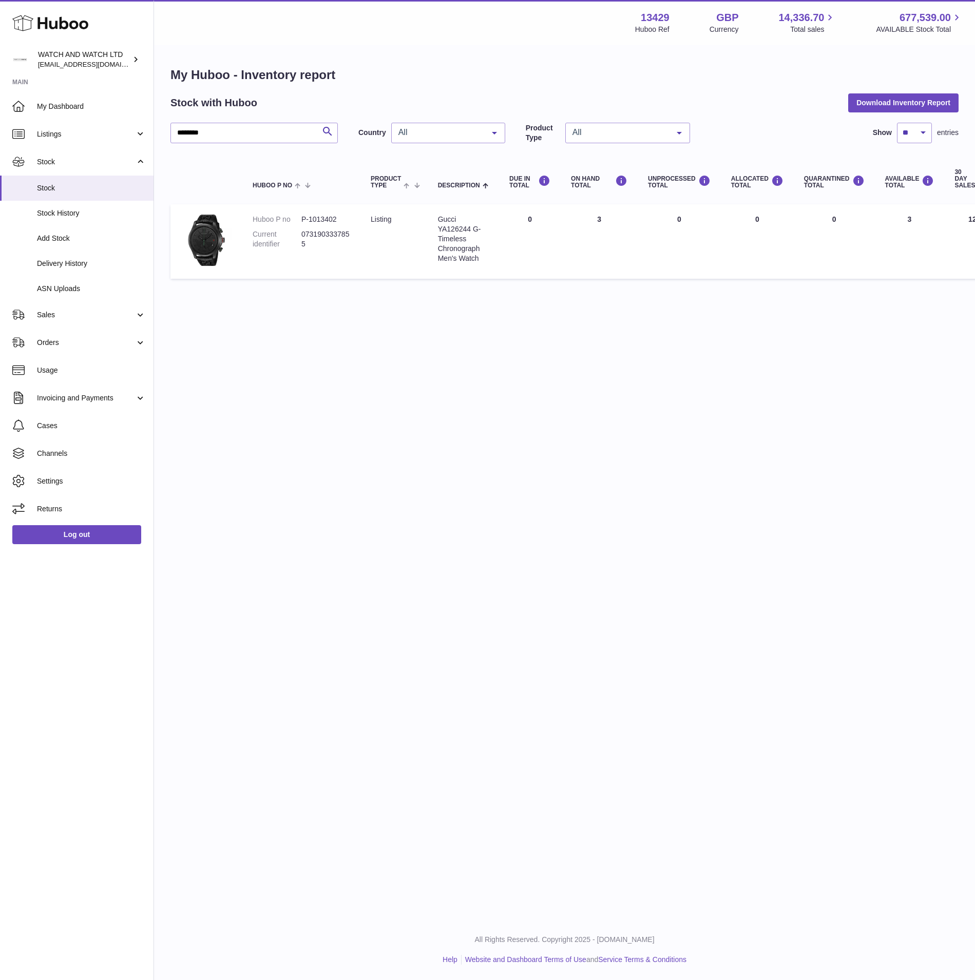 This screenshot has width=975, height=980. Describe the element at coordinates (91, 426) in the screenshot. I see `span: Cases` at that location.